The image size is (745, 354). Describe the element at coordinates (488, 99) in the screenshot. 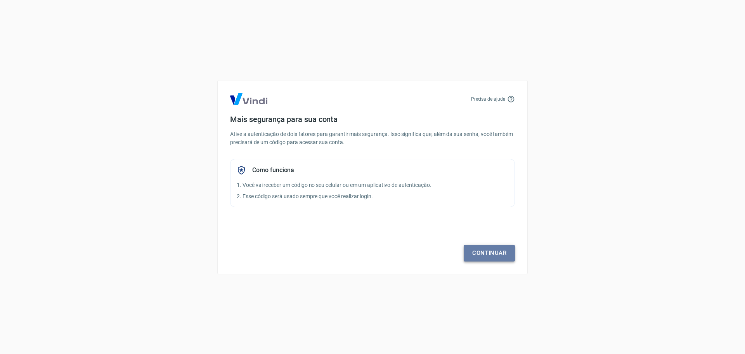

I see `p: Precisa de ajuda` at that location.